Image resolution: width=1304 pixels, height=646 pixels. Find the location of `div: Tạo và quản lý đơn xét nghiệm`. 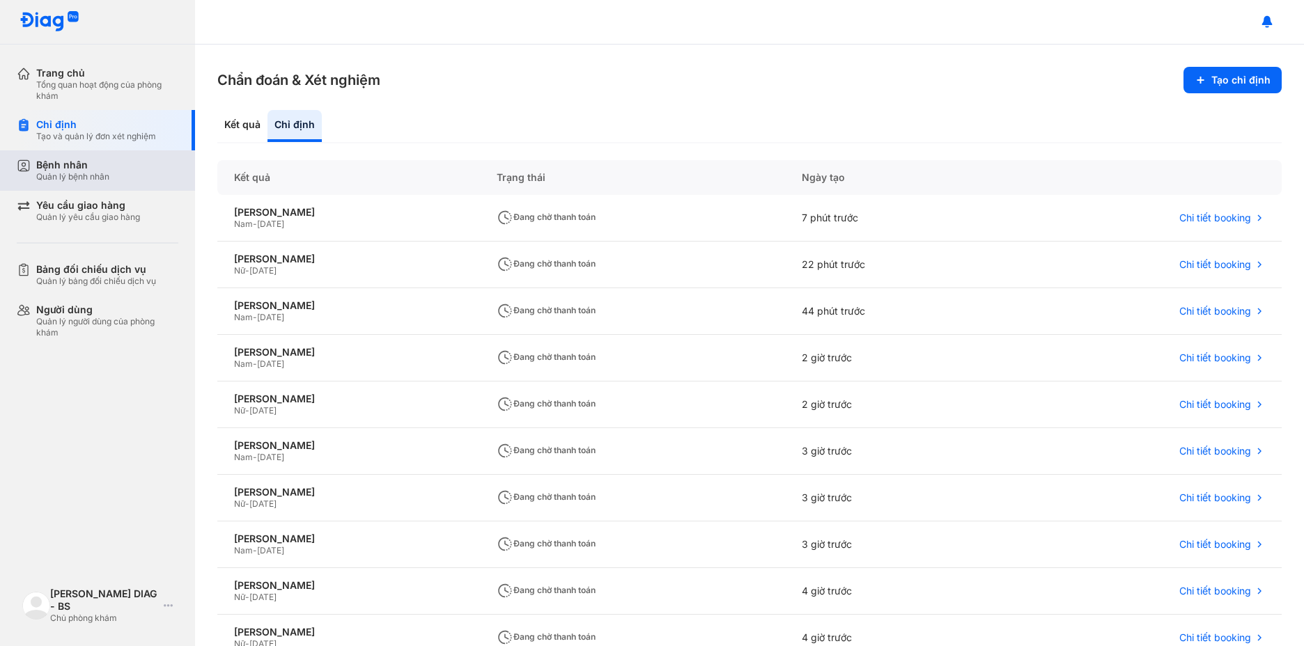

div: Tạo và quản lý đơn xét nghiệm is located at coordinates (96, 136).